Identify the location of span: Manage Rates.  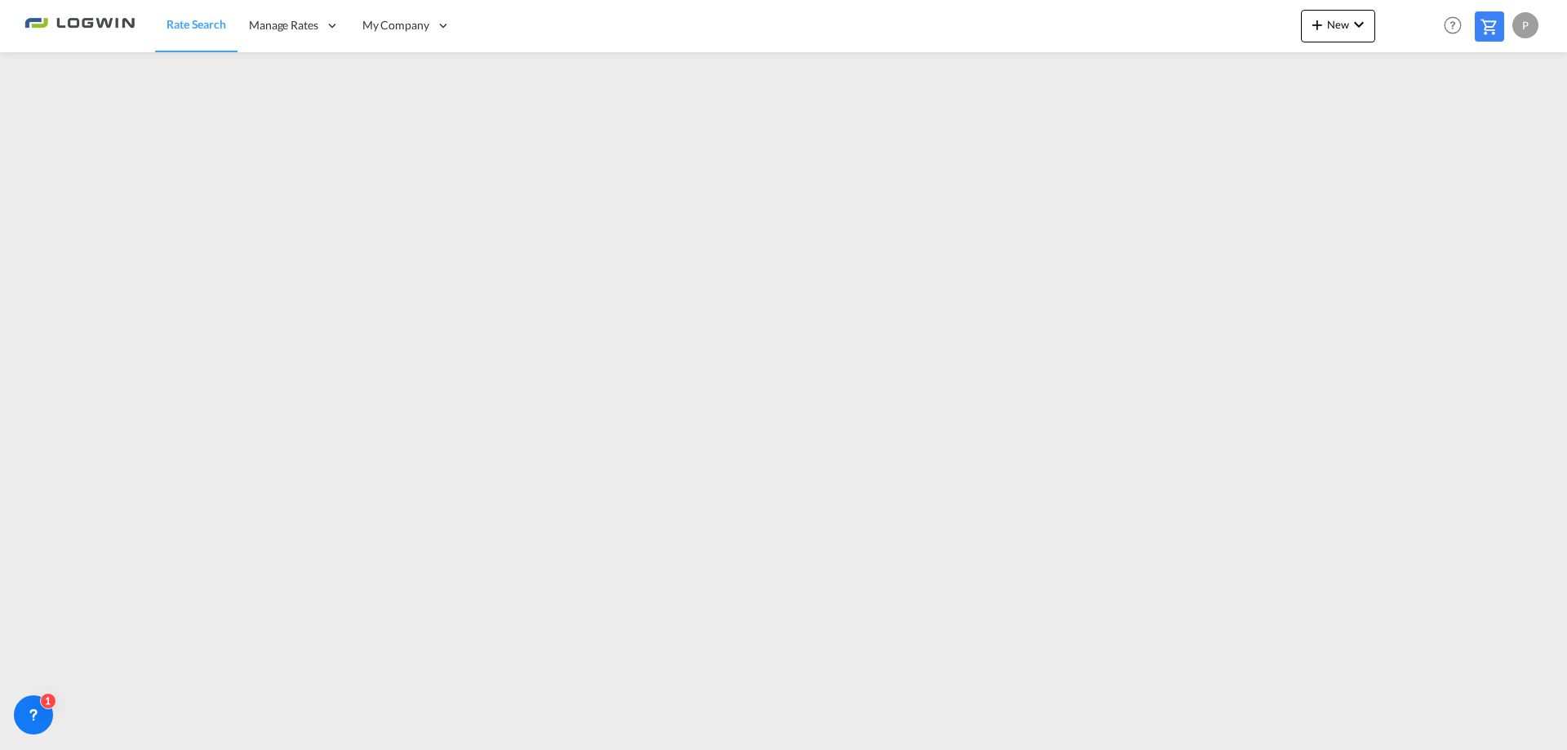
(283, 25).